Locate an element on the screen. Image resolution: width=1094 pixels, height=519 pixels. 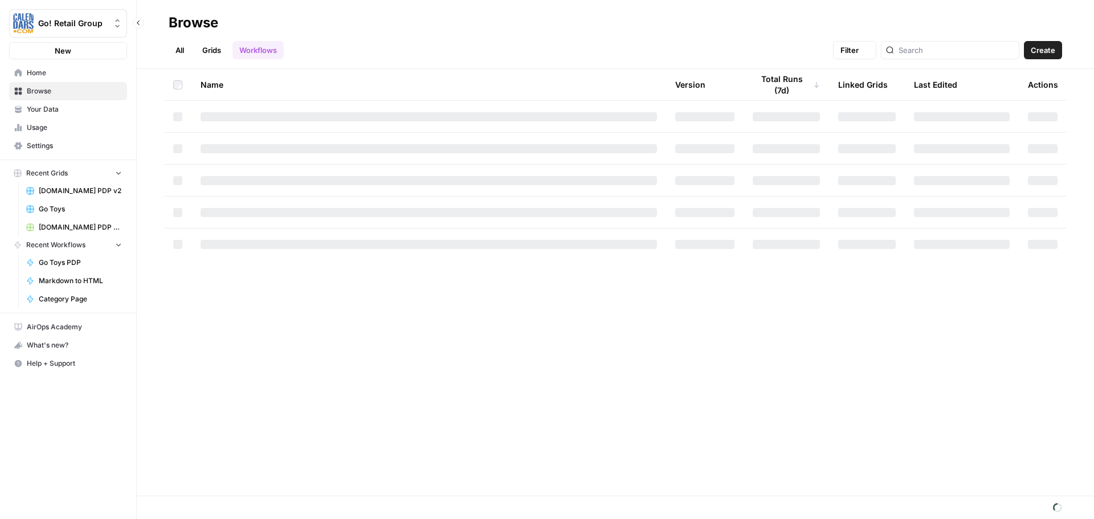
span: Category Page is located at coordinates (80, 299).